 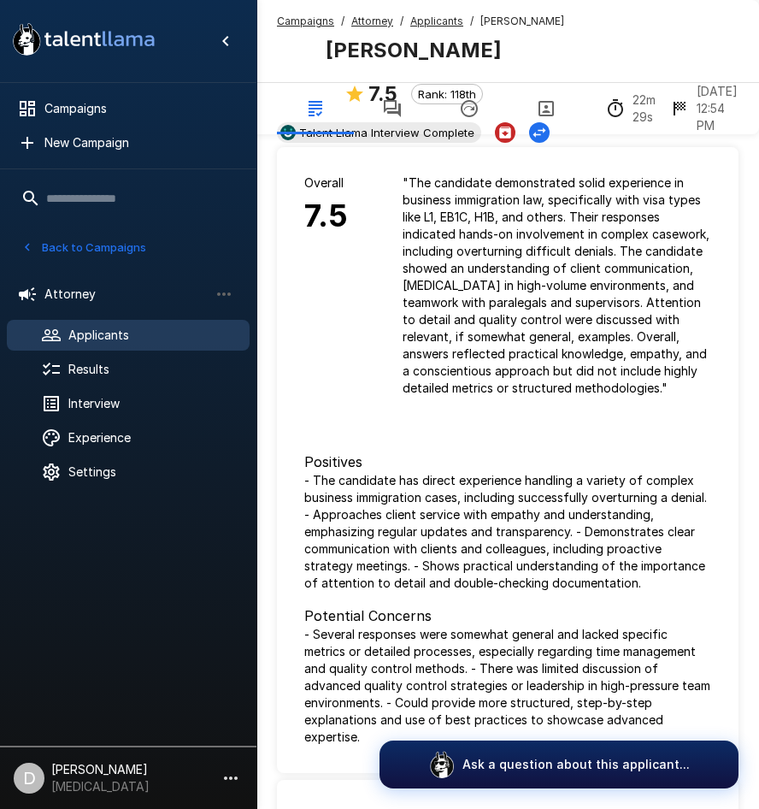 I want to click on h6: 7.5, so click(x=326, y=216).